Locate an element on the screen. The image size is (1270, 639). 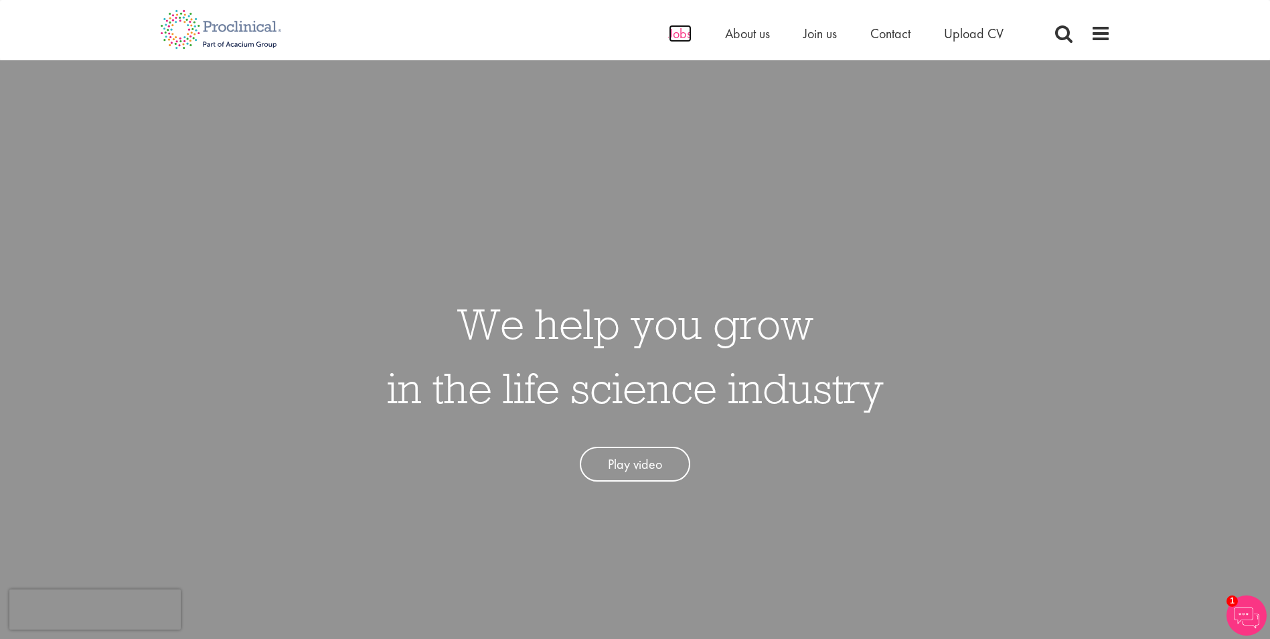
a: Jobs is located at coordinates (680, 33).